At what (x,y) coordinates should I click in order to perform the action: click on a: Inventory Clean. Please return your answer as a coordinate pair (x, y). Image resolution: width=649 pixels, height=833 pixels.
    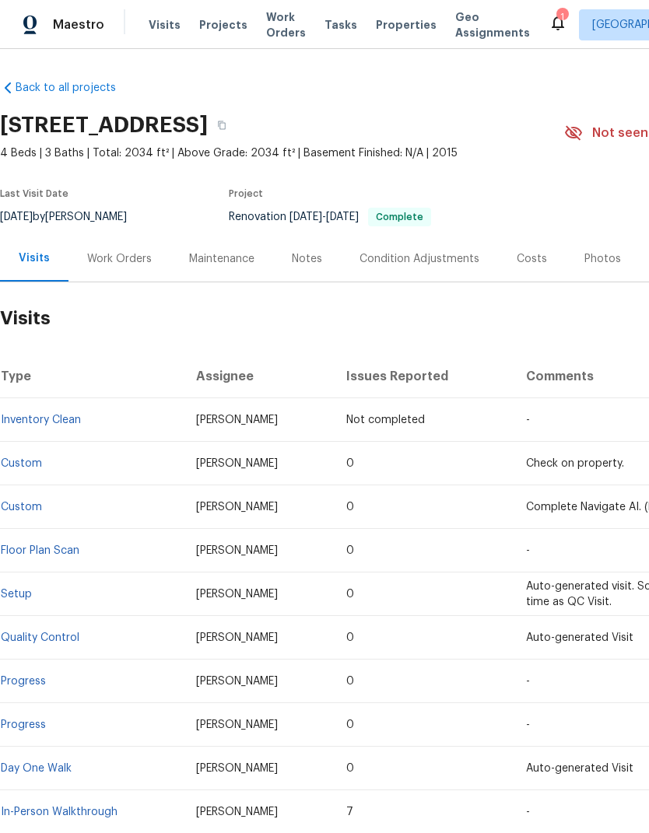
    Looking at the image, I should click on (40, 420).